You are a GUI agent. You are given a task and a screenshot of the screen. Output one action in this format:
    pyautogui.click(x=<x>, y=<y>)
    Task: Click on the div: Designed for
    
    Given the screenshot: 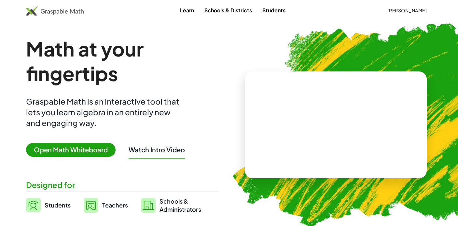 What is the action you would take?
    pyautogui.click(x=122, y=185)
    